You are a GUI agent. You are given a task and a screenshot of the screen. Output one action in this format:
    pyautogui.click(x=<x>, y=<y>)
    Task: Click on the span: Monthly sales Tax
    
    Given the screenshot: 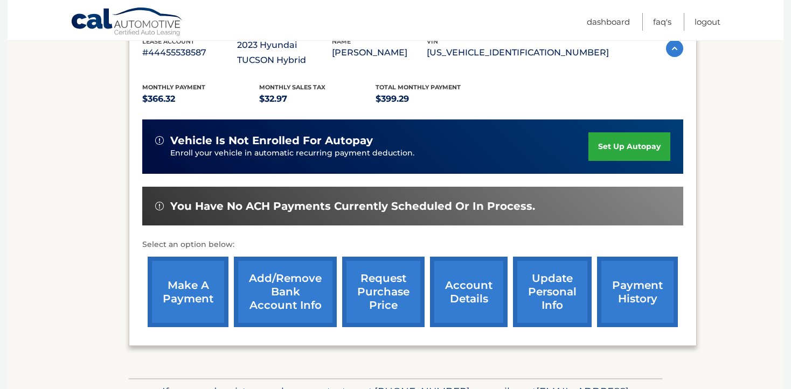 What is the action you would take?
    pyautogui.click(x=292, y=87)
    